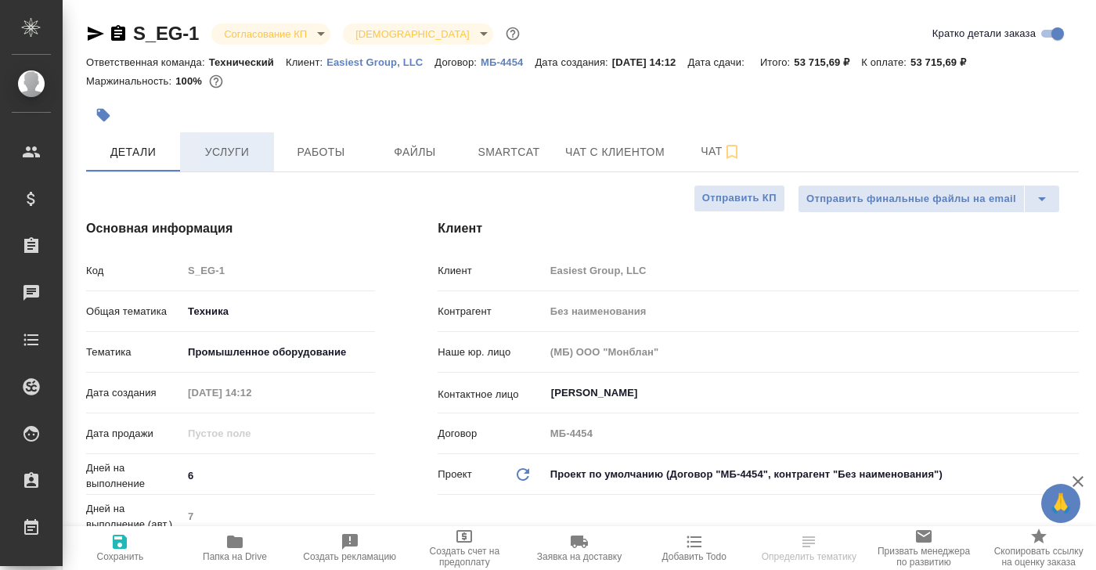 The height and width of the screenshot is (570, 1096). Describe the element at coordinates (227, 152) in the screenshot. I see `span: Услуги` at that location.